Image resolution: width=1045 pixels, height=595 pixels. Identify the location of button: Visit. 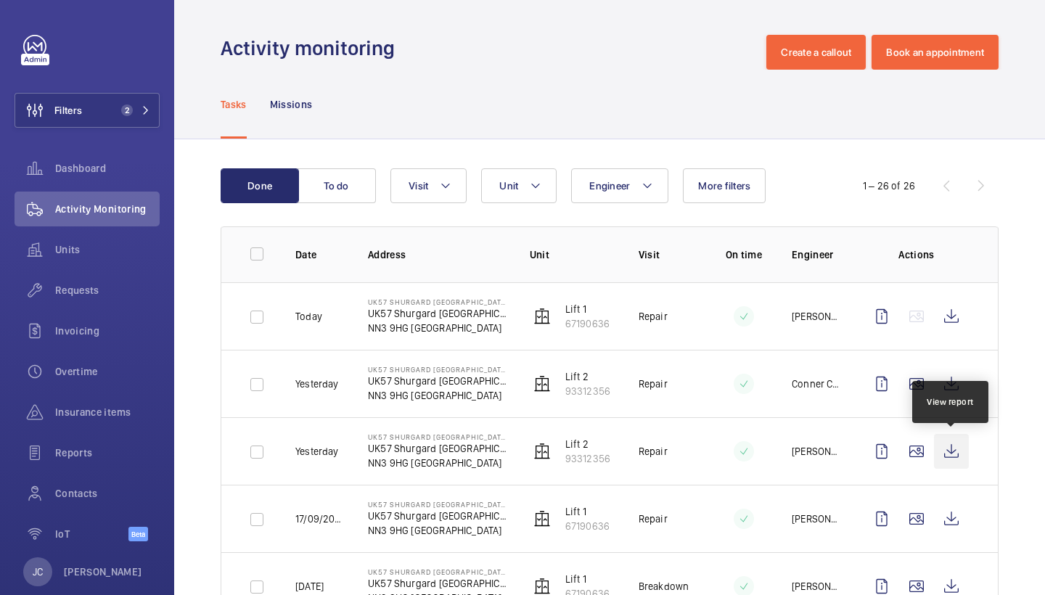
(428, 186).